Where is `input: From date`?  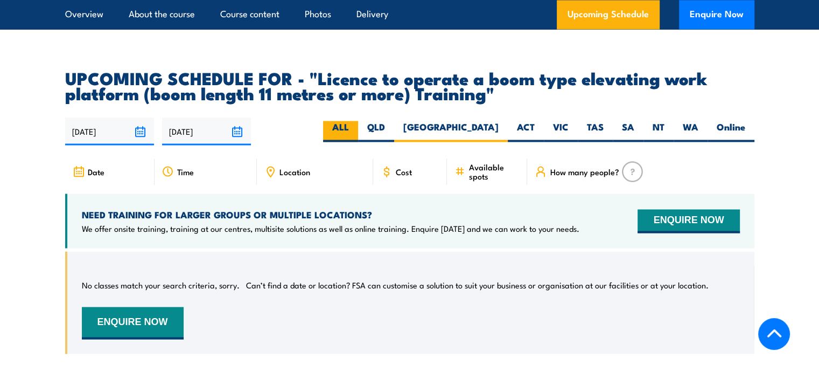 input: From date is located at coordinates (109, 131).